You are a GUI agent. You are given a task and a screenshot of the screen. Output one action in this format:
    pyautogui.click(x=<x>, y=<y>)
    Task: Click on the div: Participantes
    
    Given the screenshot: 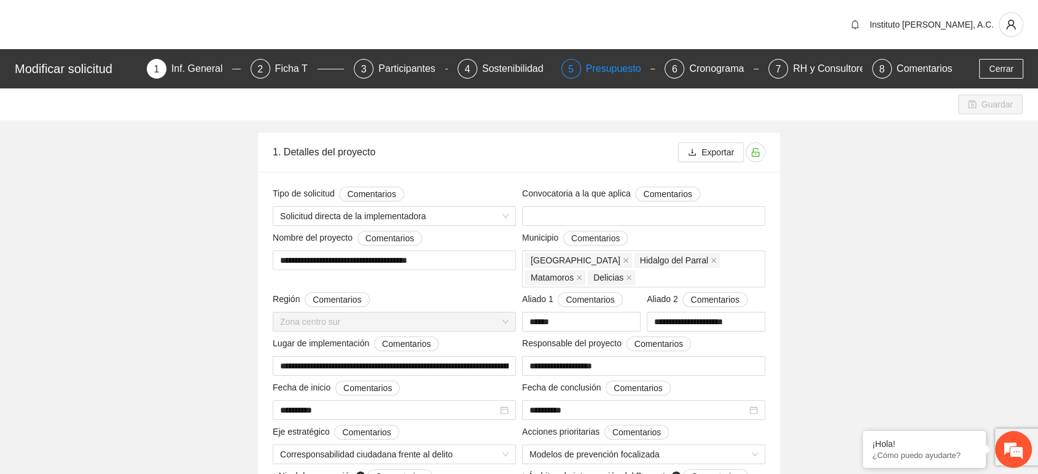 What is the action you would take?
    pyautogui.click(x=412, y=69)
    